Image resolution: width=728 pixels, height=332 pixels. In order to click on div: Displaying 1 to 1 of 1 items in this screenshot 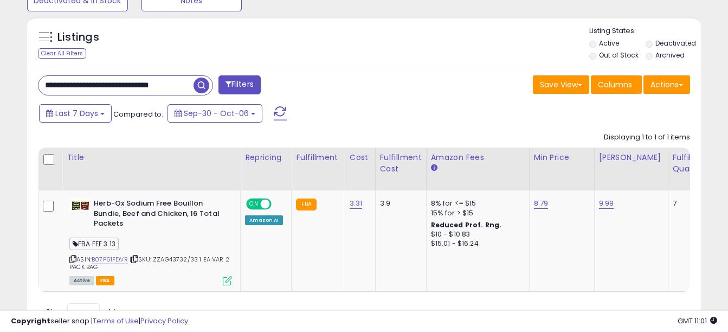, I will do `click(647, 137)`.